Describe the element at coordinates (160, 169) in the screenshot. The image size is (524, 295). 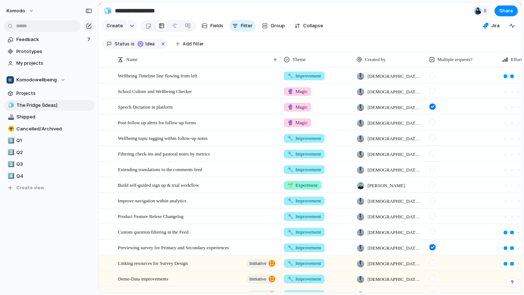
I see `span: Extending translations to the comments feed` at that location.